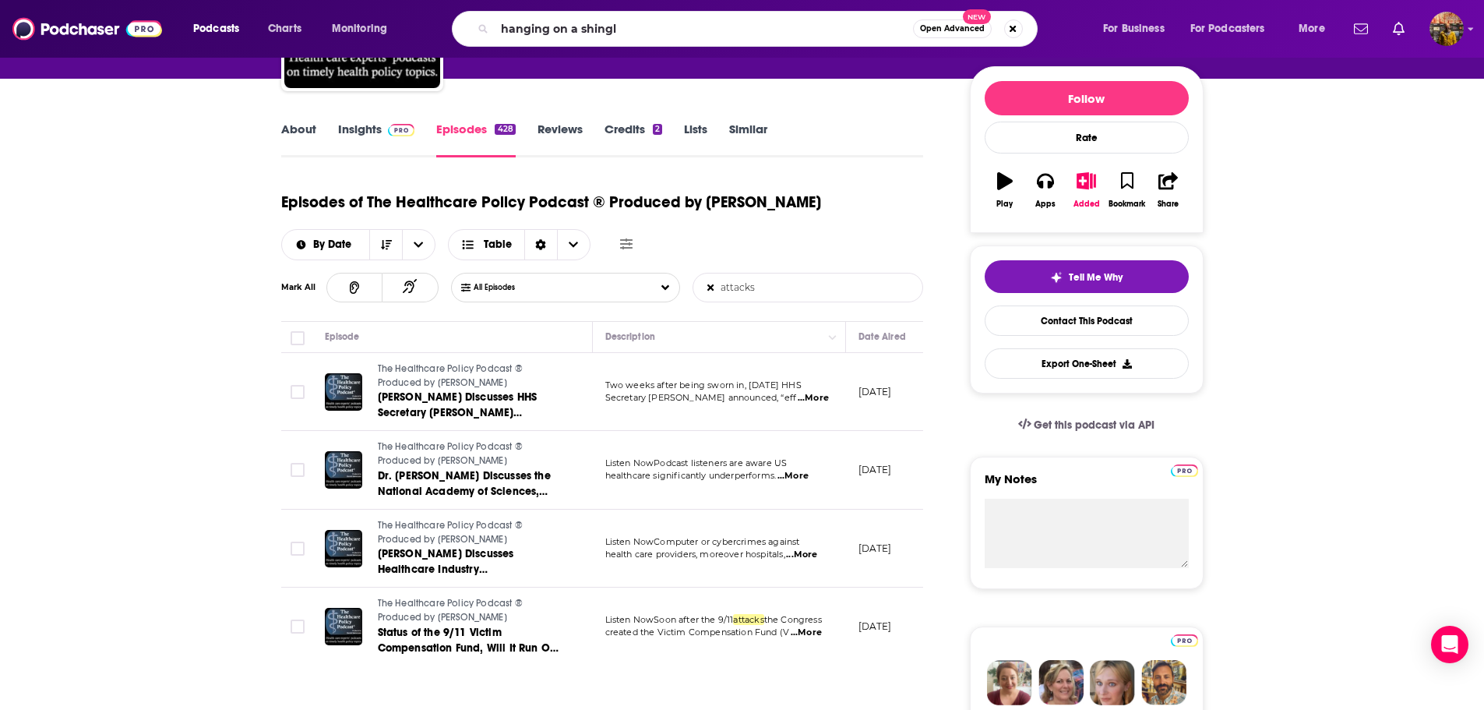 This screenshot has width=1484, height=710. I want to click on a: InsightsPodchaser Pro, so click(376, 139).